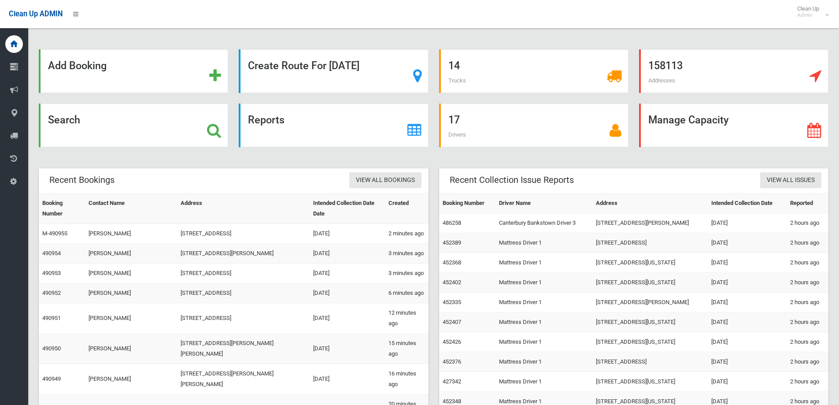  I want to click on td: 15 minutes ago, so click(406, 348).